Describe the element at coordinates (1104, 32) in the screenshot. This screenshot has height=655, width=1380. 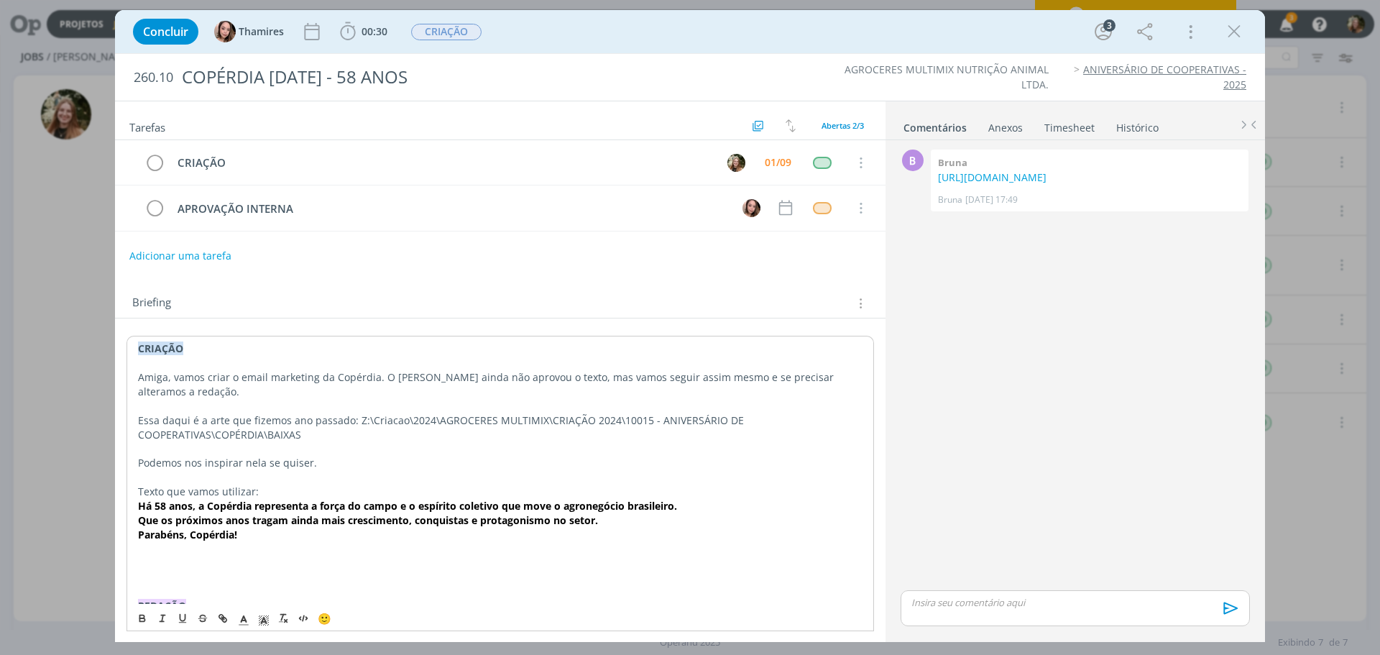
I see `button: 3` at that location.